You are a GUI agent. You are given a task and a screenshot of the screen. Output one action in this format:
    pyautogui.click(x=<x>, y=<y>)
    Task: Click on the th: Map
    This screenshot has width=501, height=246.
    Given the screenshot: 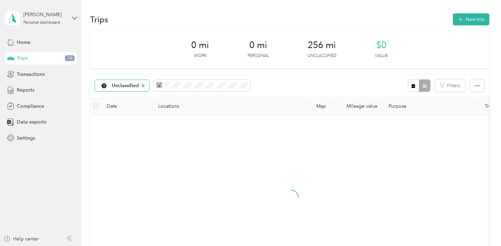 What is the action you would take?
    pyautogui.click(x=323, y=106)
    